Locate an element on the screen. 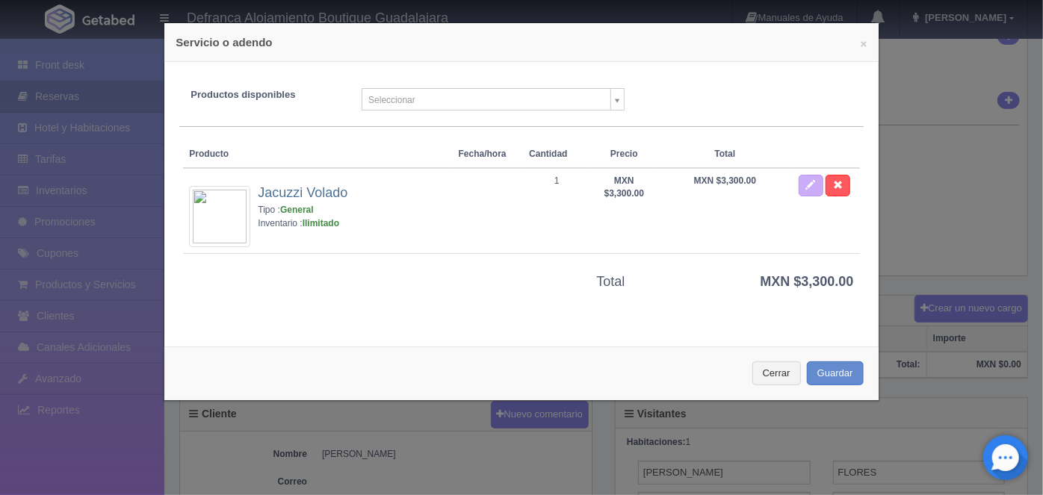 The image size is (1043, 495). button: Guardar is located at coordinates (835, 373).